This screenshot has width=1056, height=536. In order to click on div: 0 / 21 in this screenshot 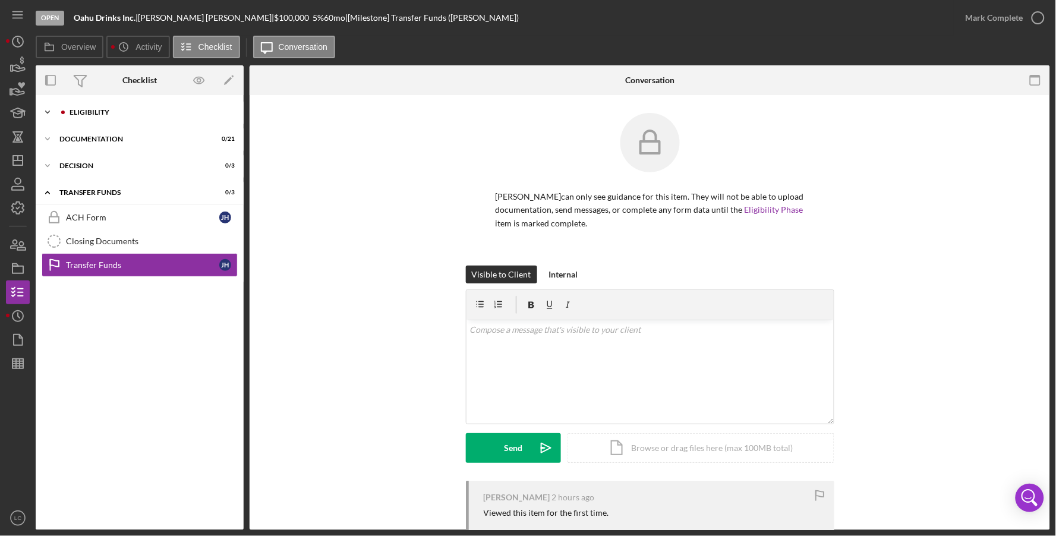, I will do `click(224, 139)`.